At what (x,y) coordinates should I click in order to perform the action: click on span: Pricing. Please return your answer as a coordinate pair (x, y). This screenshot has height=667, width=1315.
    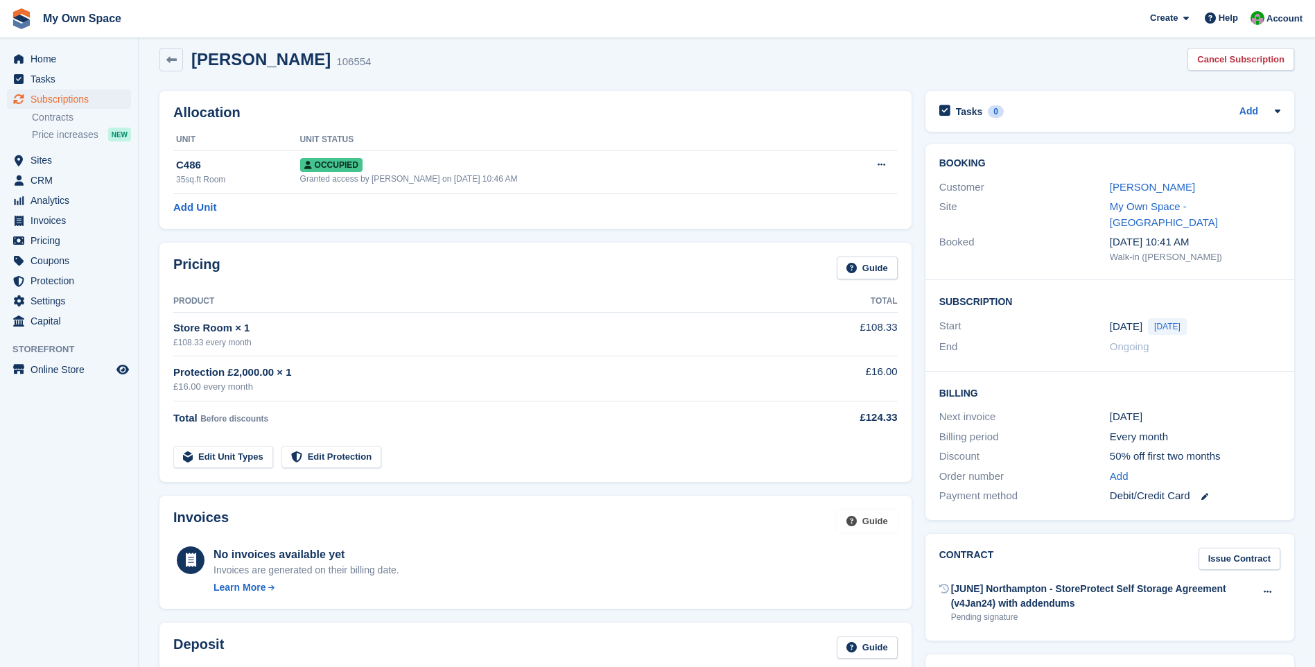
    Looking at the image, I should click on (72, 241).